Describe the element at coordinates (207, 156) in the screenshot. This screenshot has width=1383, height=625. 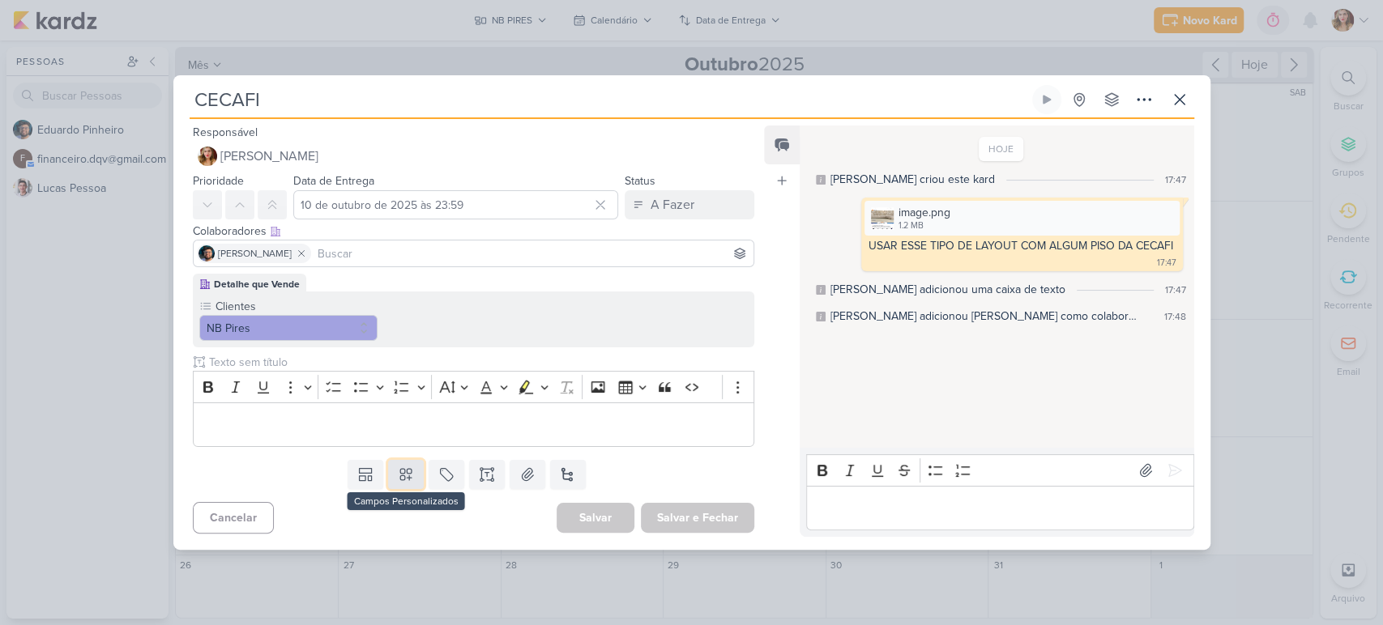
I see `img: Thaís Leite` at that location.